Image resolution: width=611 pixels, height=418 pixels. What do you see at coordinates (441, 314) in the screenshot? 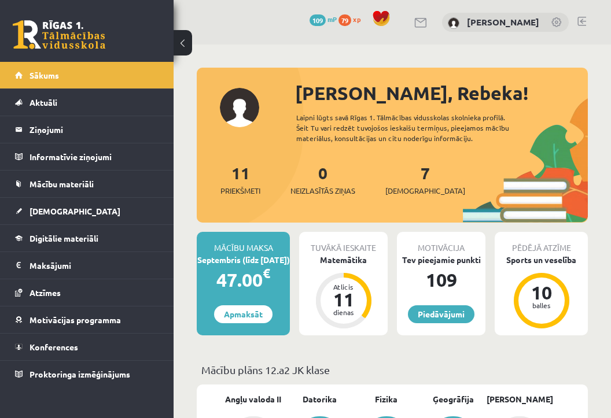
I see `a: Piedāvājumi` at bounding box center [441, 314].